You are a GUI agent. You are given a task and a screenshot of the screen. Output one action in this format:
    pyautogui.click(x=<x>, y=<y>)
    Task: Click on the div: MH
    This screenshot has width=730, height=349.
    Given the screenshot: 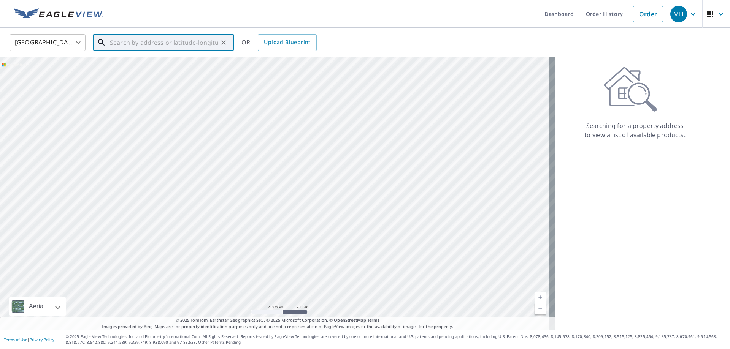 What is the action you would take?
    pyautogui.click(x=679, y=14)
    